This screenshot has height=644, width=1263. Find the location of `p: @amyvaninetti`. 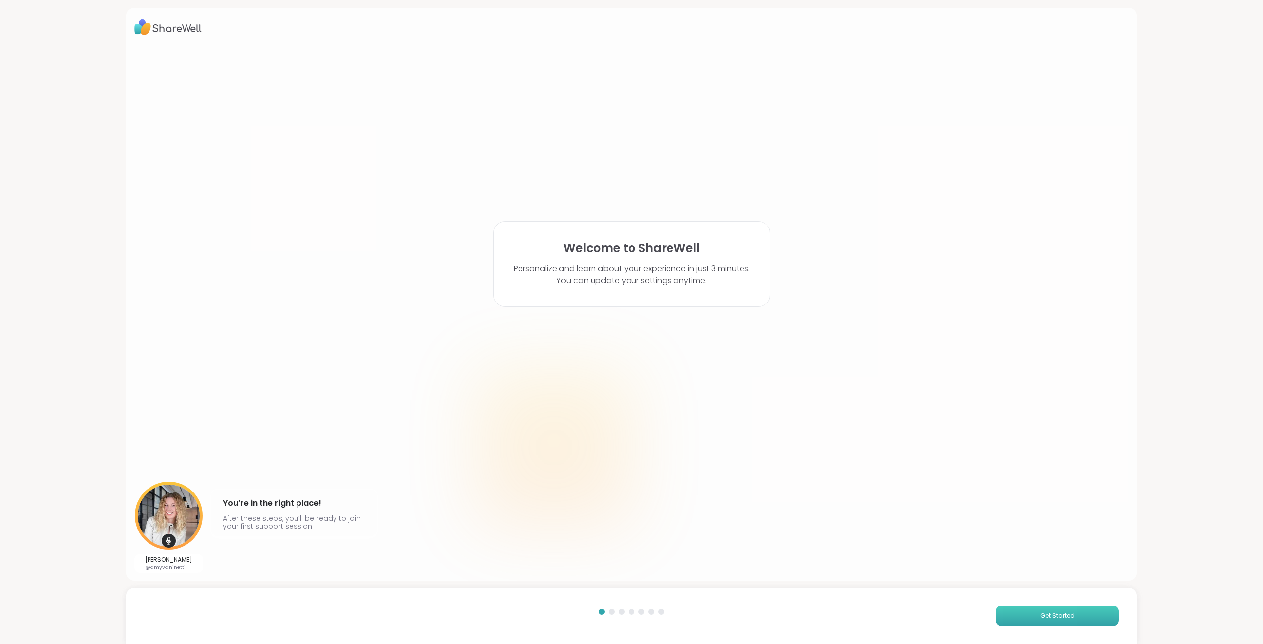

p: @amyvaninetti is located at coordinates (169, 567).